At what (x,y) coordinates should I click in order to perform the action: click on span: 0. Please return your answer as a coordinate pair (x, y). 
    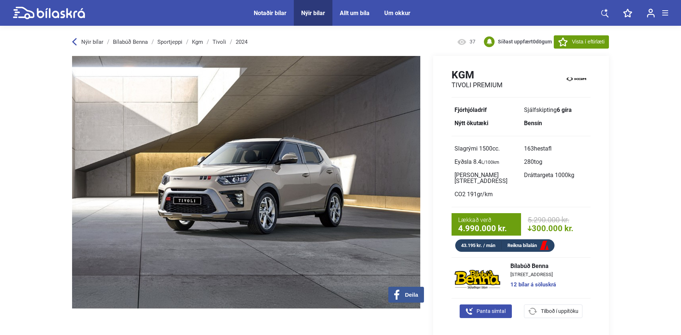
    Looking at the image, I should click on (534, 42).